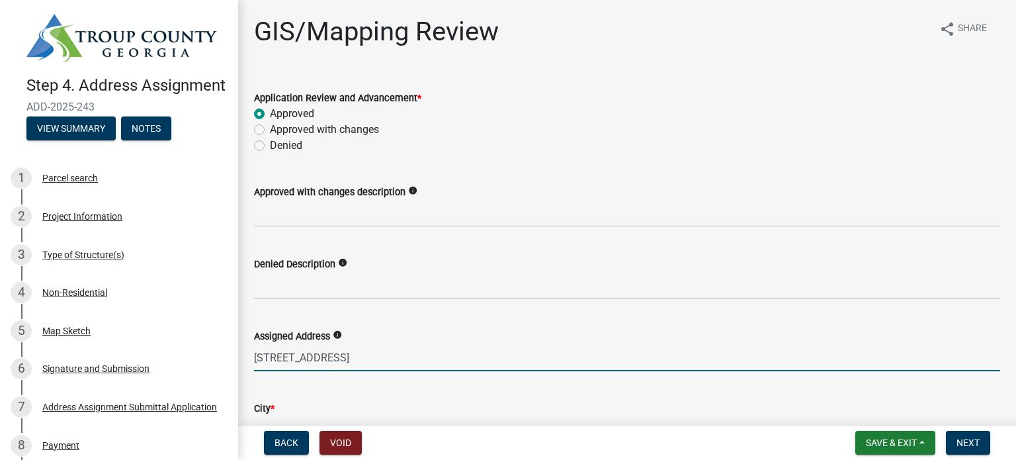 This screenshot has width=1016, height=460. What do you see at coordinates (963, 28) in the screenshot?
I see `button: shareShare` at bounding box center [963, 28].